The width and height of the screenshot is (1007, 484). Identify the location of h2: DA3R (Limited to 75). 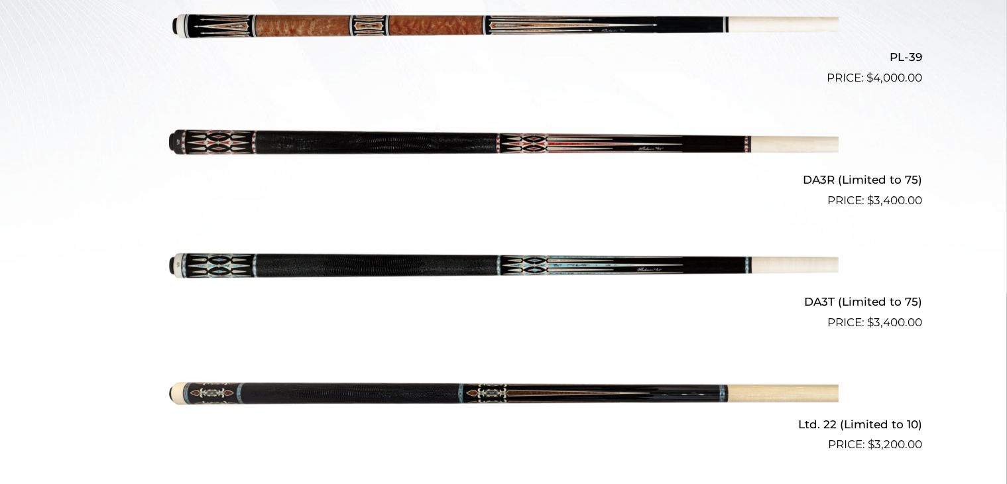
(504, 179).